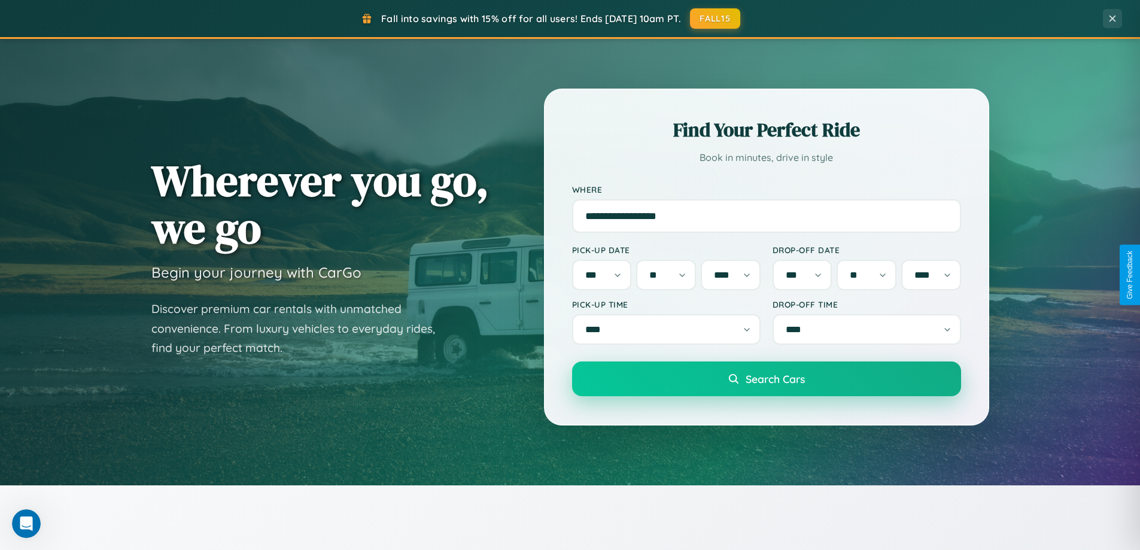 This screenshot has height=550, width=1140. What do you see at coordinates (320, 204) in the screenshot?
I see `h1: Wherever you go, we go` at bounding box center [320, 204].